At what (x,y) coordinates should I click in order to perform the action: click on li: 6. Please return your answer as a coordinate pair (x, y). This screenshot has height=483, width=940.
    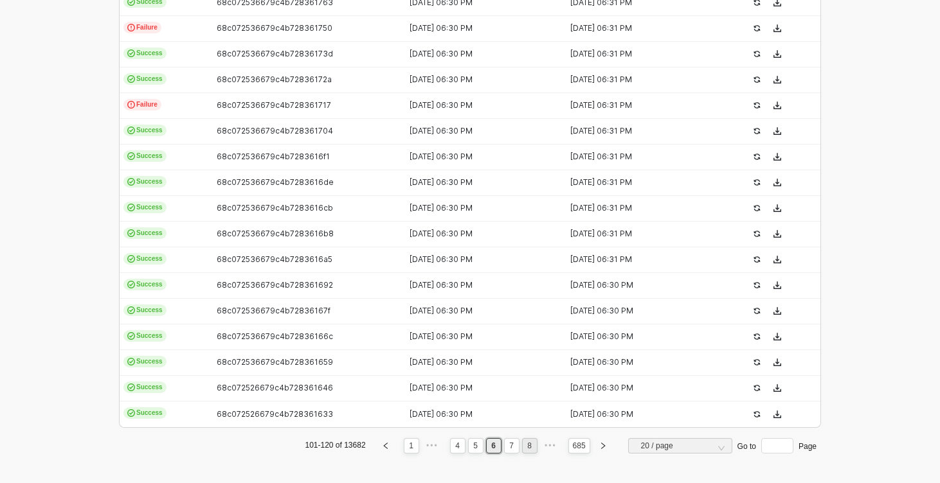
    Looking at the image, I should click on (494, 446).